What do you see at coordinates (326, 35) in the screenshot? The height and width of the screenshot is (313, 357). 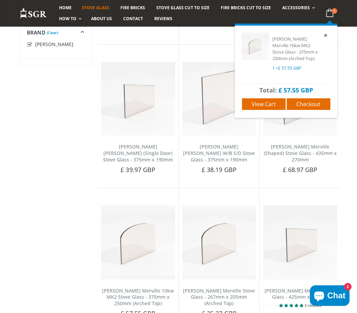 I see `a: Remove item` at bounding box center [326, 35].